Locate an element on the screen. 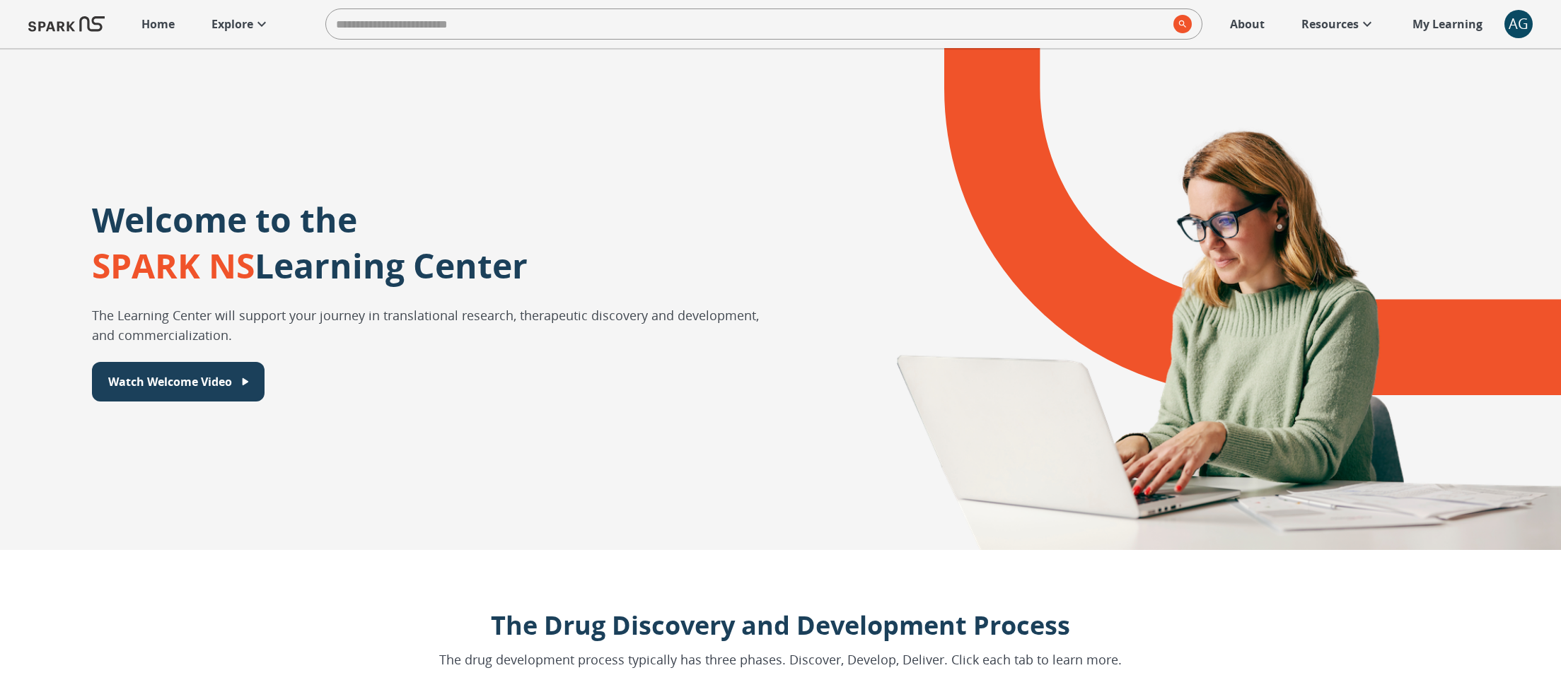 The width and height of the screenshot is (1561, 692). p: Resources is located at coordinates (1330, 24).